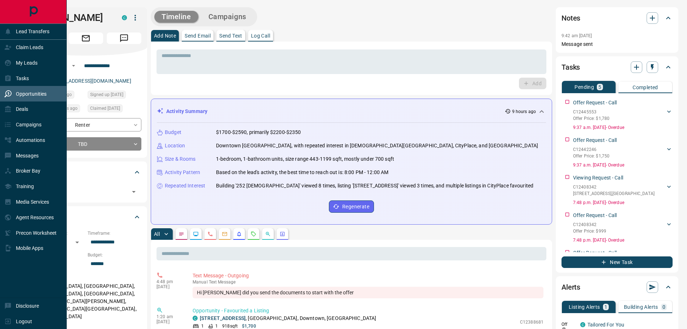 The width and height of the screenshot is (687, 329). What do you see at coordinates (623, 228) in the screenshot?
I see `div: C12408342Offer Price: $999` at bounding box center [623, 228].